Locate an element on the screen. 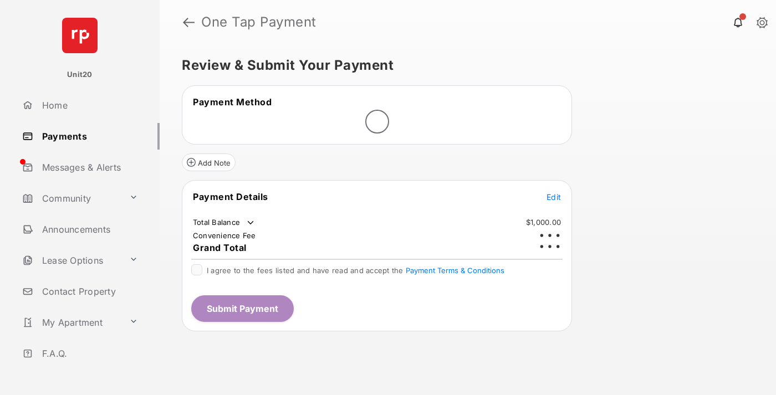 The image size is (776, 395). button: Edit is located at coordinates (553, 197).